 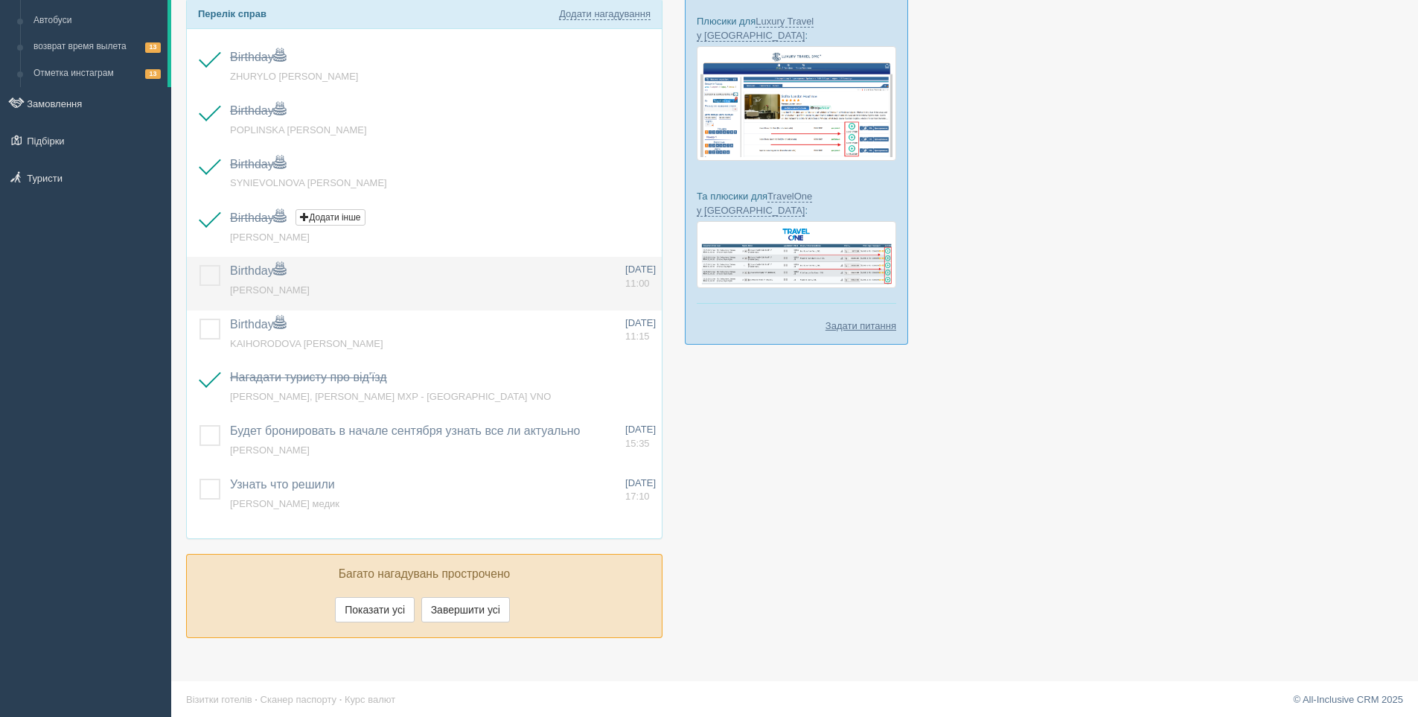 What do you see at coordinates (796, 254) in the screenshot?
I see `img: travel-one-%D0%BF%D1%96%D0%B4%D0%B1%D1%96%D1%80%D0%BA%D0%B0-%D1%81%D1%80%D0%BC-%D0%B4%D0%BB%D1%8F...` at bounding box center [796, 254].